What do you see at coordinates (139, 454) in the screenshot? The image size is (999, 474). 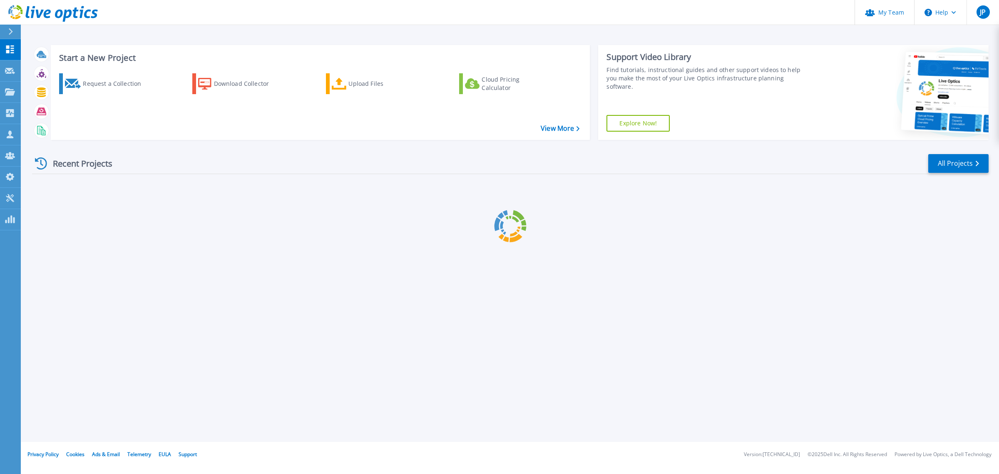 I see `a: Telemetry` at bounding box center [139, 454].